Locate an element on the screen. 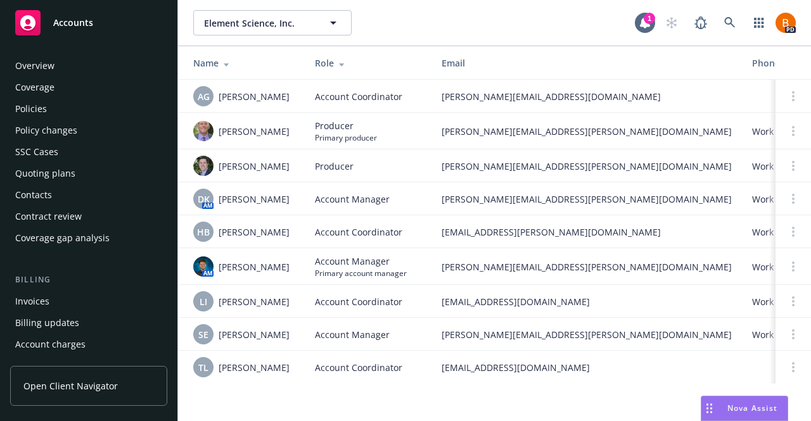 The height and width of the screenshot is (421, 811). a: Quoting plans is located at coordinates (89, 174).